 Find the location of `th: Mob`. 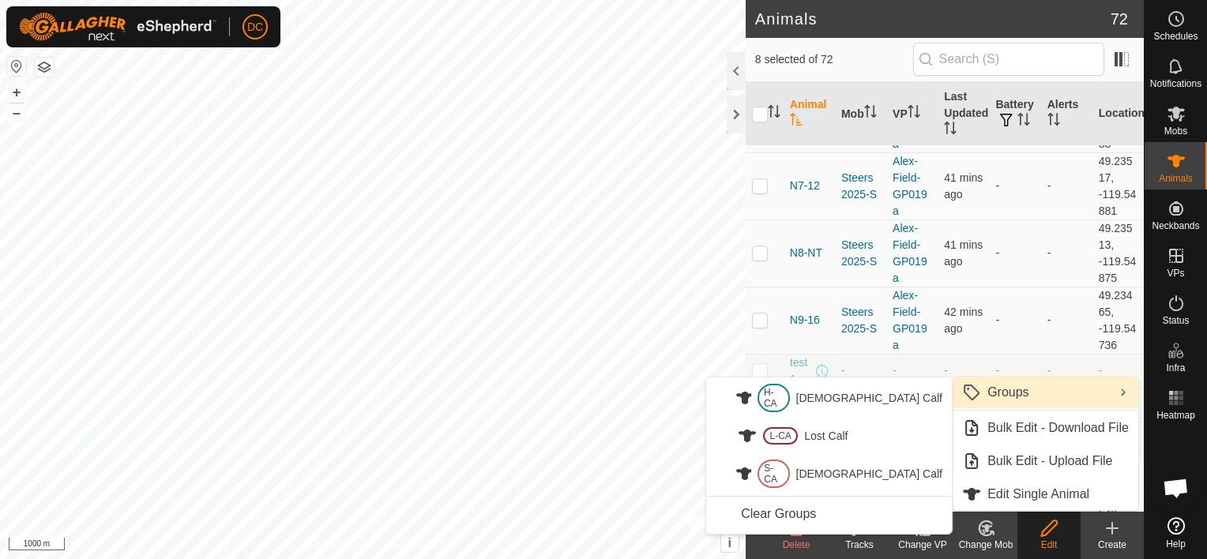

th: Mob is located at coordinates (860, 114).